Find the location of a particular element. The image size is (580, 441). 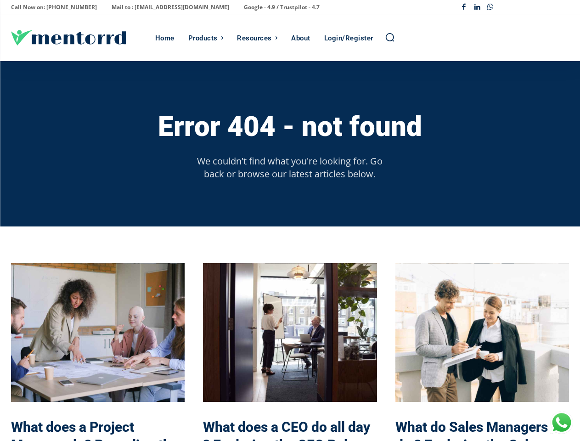

a: Login/Register is located at coordinates (349, 38).